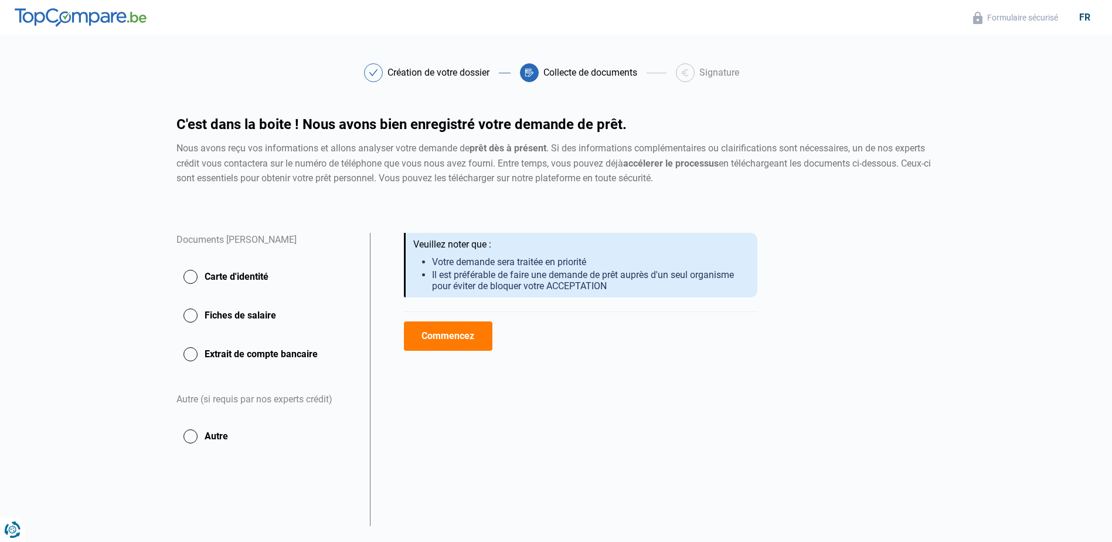 Image resolution: width=1112 pixels, height=542 pixels. I want to click on div: fr, so click(1085, 17).